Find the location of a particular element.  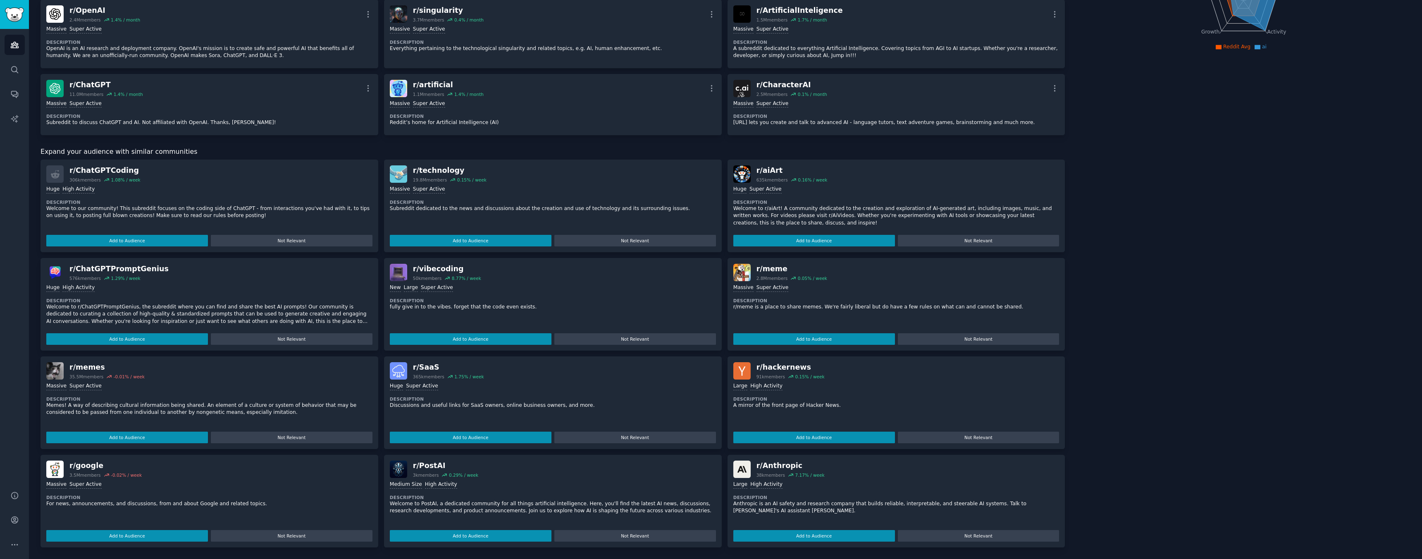

img: technology is located at coordinates (398, 174).